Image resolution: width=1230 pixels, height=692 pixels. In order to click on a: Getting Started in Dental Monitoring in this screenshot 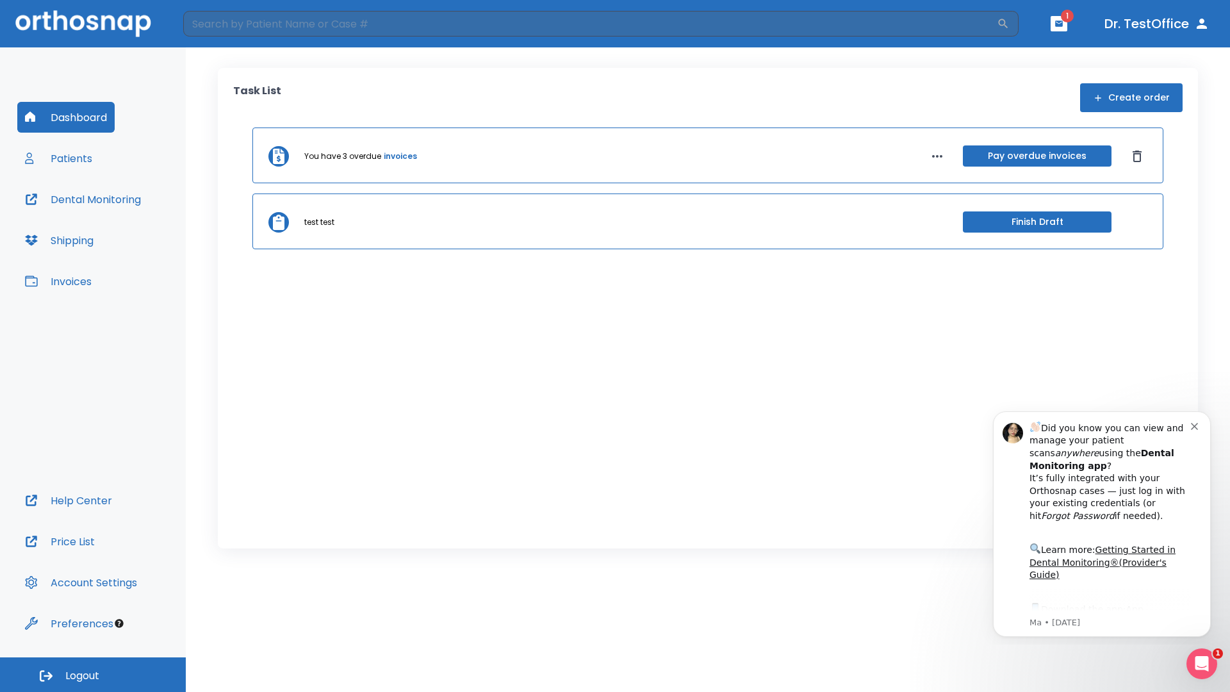, I will do `click(129, 156)`.